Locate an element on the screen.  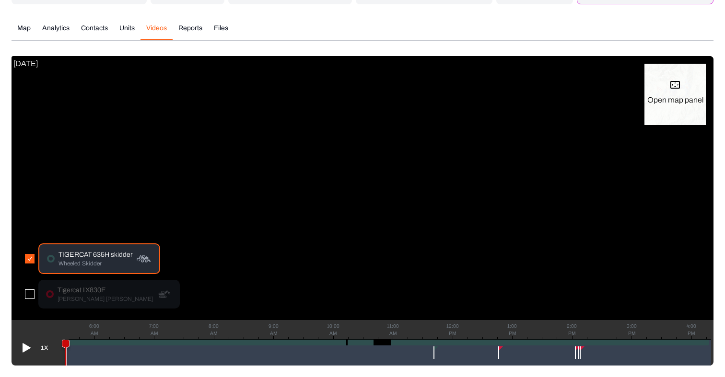
div: 1:00 PM is located at coordinates (511, 330).